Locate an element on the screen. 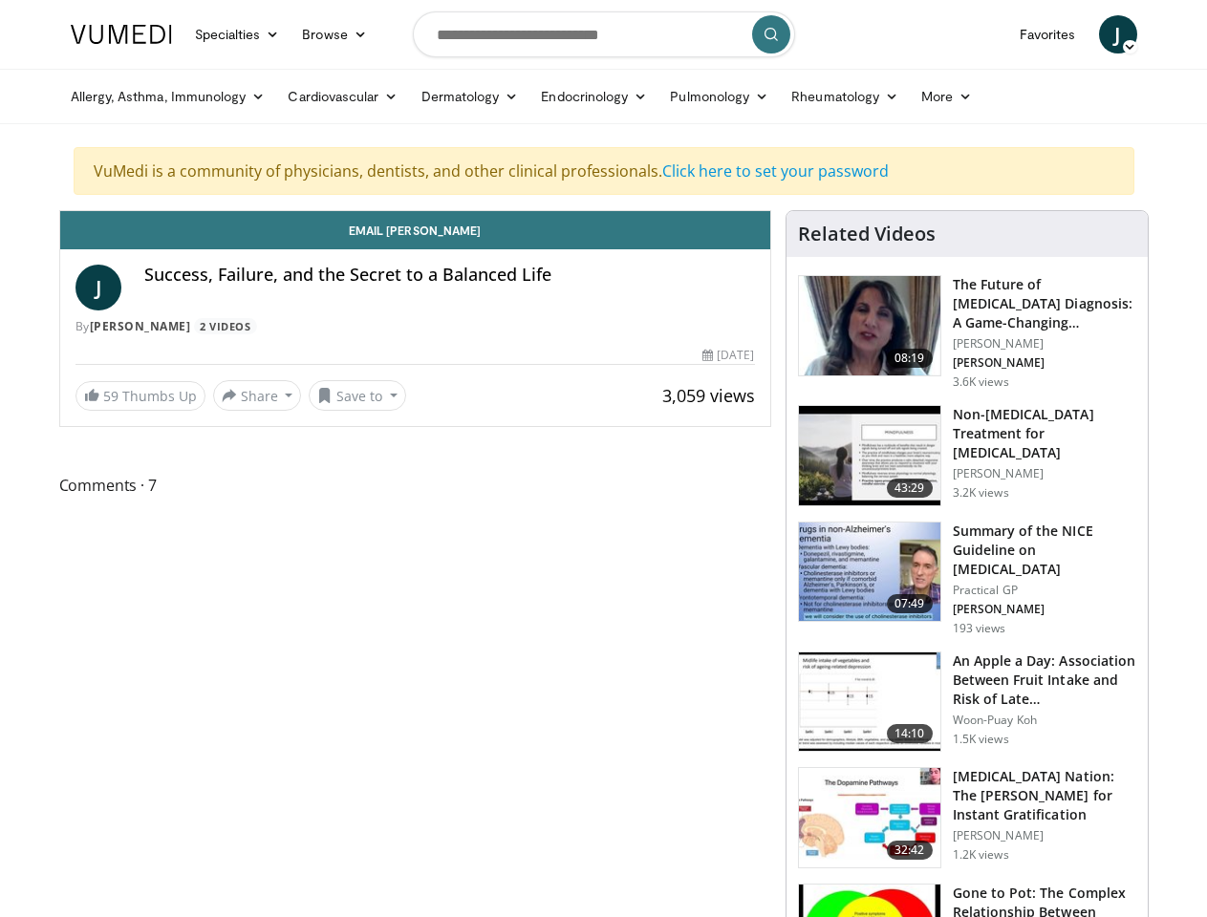 This screenshot has width=1207, height=917. a: Dermatology is located at coordinates (470, 97).